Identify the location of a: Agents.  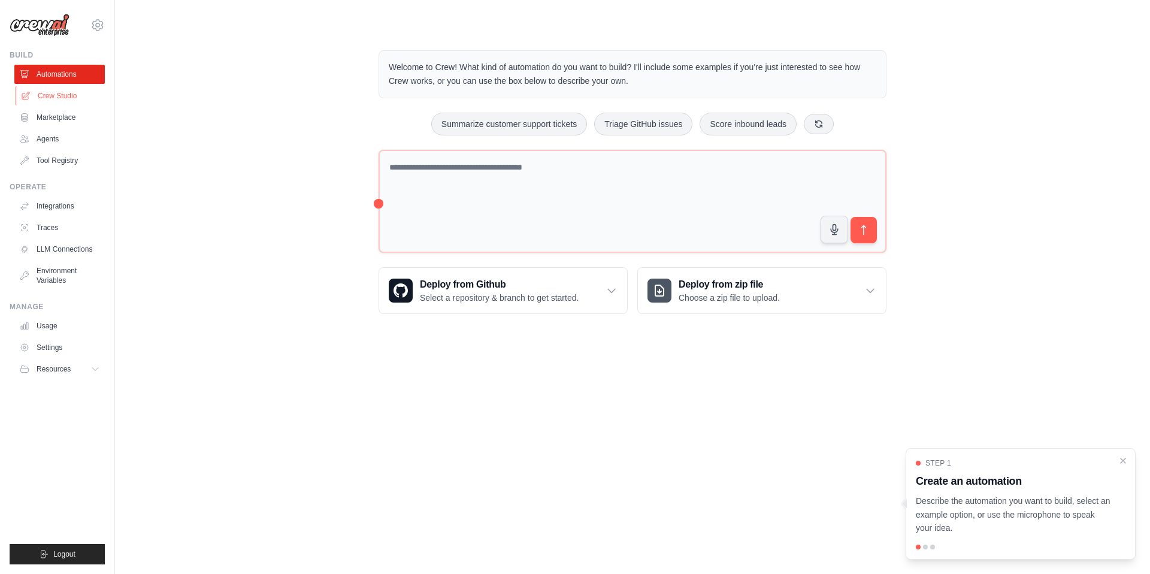
(59, 139).